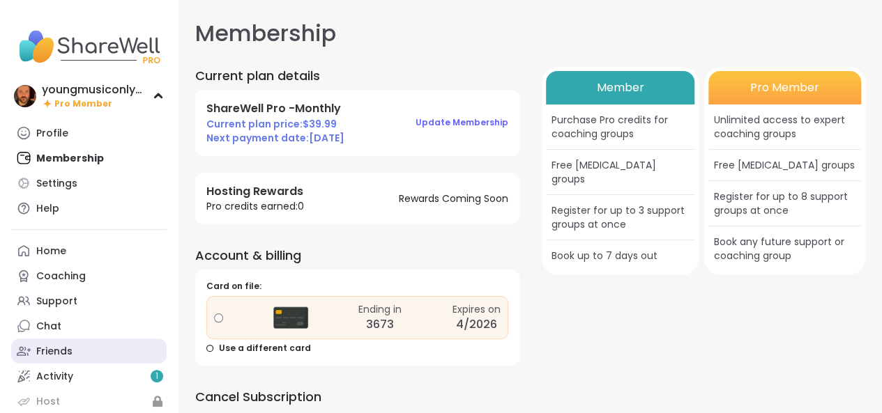 The width and height of the screenshot is (882, 413). What do you see at coordinates (476, 310) in the screenshot?
I see `div: Expires on` at bounding box center [476, 310].